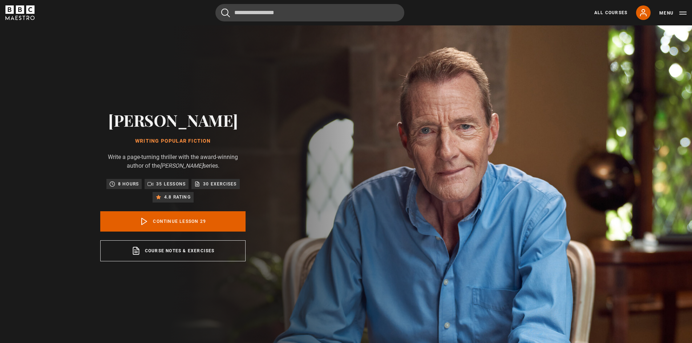  What do you see at coordinates (177, 197) in the screenshot?
I see `p: 4.8 rating` at bounding box center [177, 197].